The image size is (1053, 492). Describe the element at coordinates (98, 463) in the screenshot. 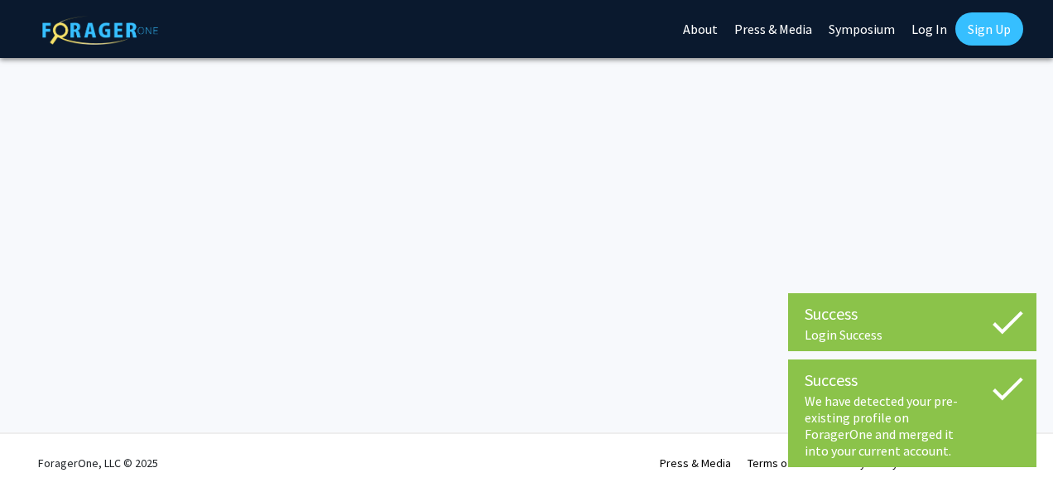

I see `div: ForagerOne, LLC © 2025` at that location.